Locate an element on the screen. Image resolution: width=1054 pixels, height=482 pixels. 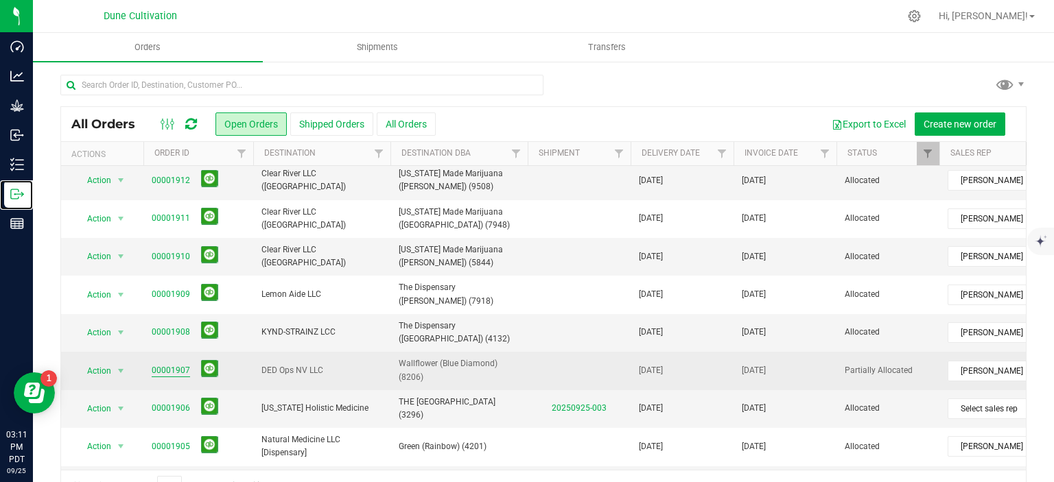
a: Invoice Date is located at coordinates (771, 153).